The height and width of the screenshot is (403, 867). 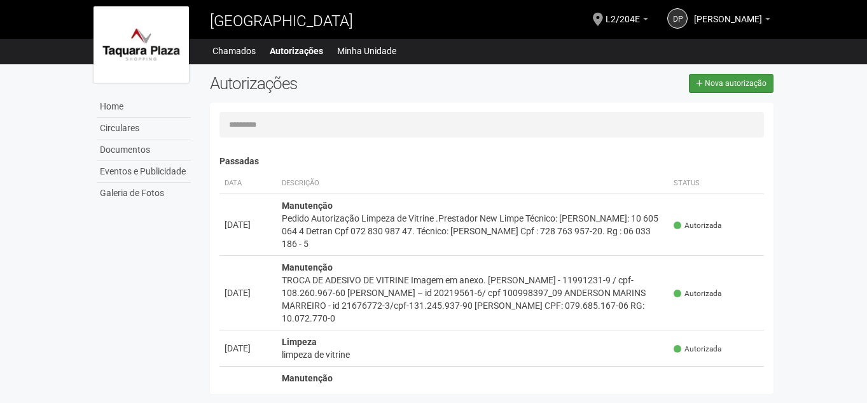 I want to click on span: Nova autorização, so click(x=735, y=83).